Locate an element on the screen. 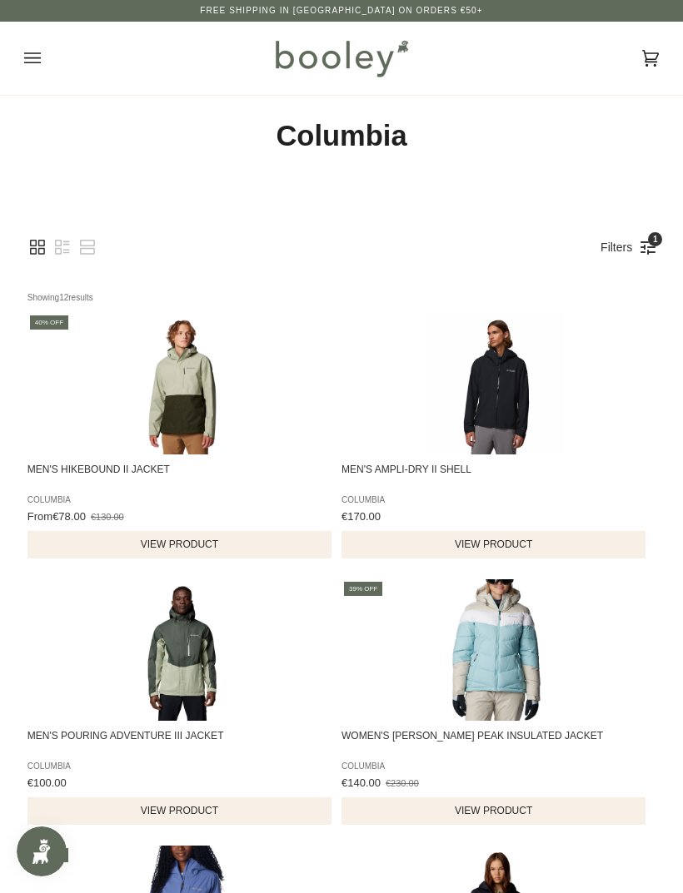 This screenshot has height=893, width=683. span: €100.00 is located at coordinates (47, 782).